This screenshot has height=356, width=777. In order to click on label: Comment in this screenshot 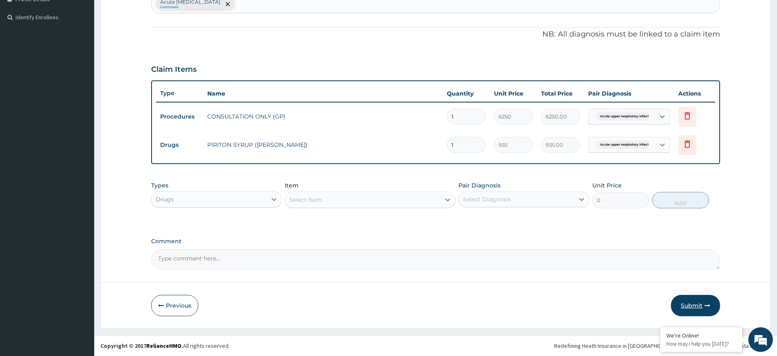, I will do `click(436, 241)`.